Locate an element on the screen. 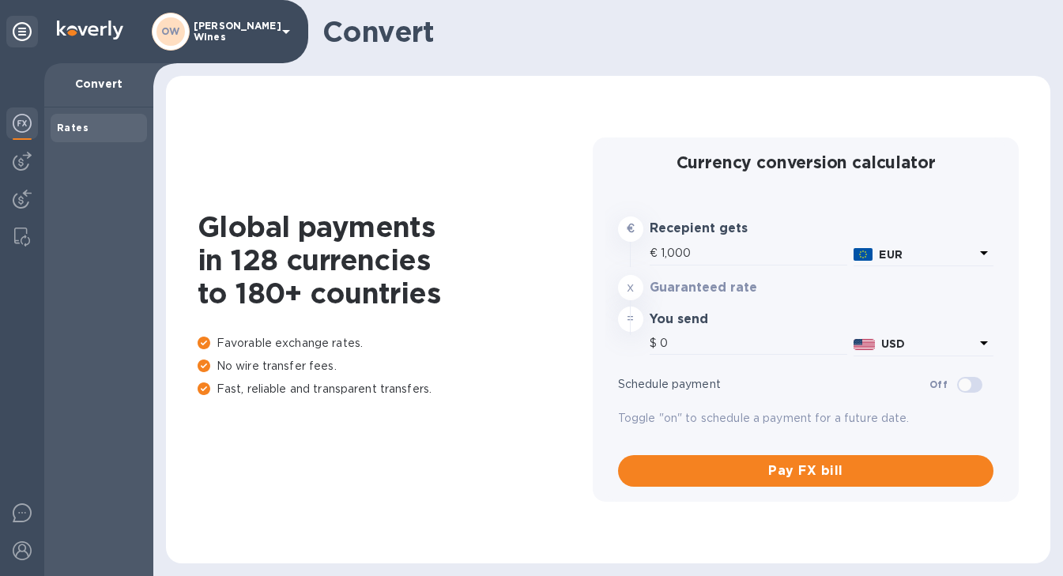 This screenshot has width=1063, height=576. b: EUR is located at coordinates (890, 254).